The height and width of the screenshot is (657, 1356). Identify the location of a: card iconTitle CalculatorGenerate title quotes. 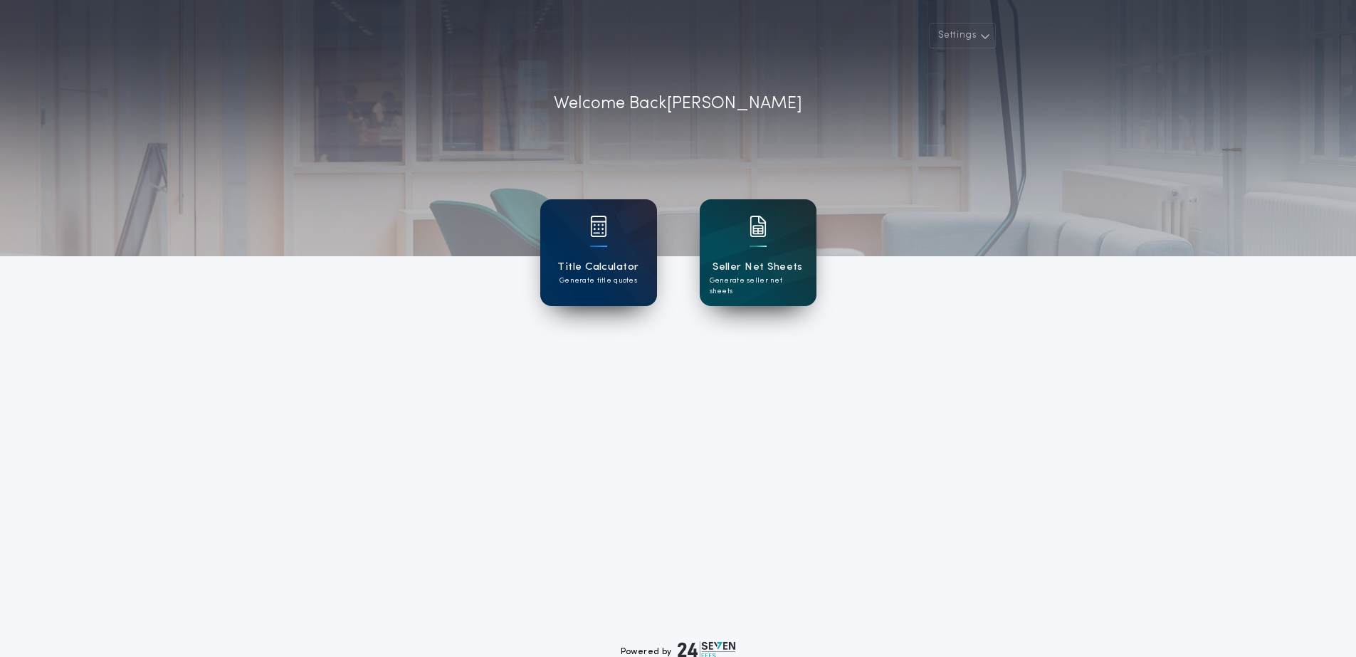
(599, 253).